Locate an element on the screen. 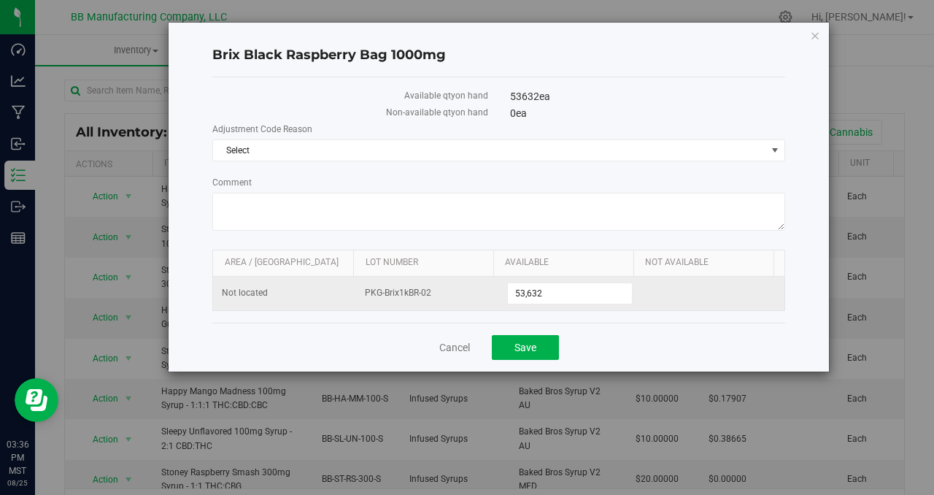  span: Save is located at coordinates (526, 347).